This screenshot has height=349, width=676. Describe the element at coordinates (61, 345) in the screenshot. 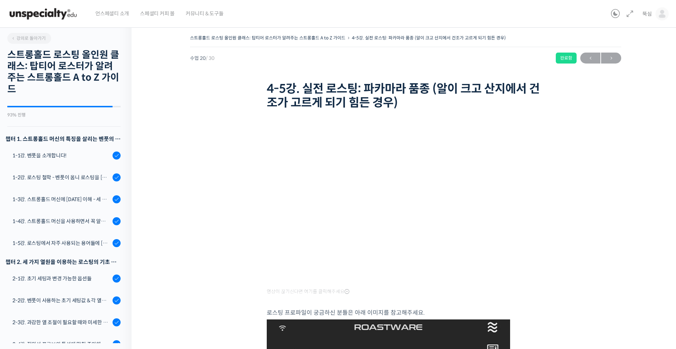

I see `div: 2-4강. 적외선 프로브의 특성에 맞춰 주의해야 할 점들` at that location.